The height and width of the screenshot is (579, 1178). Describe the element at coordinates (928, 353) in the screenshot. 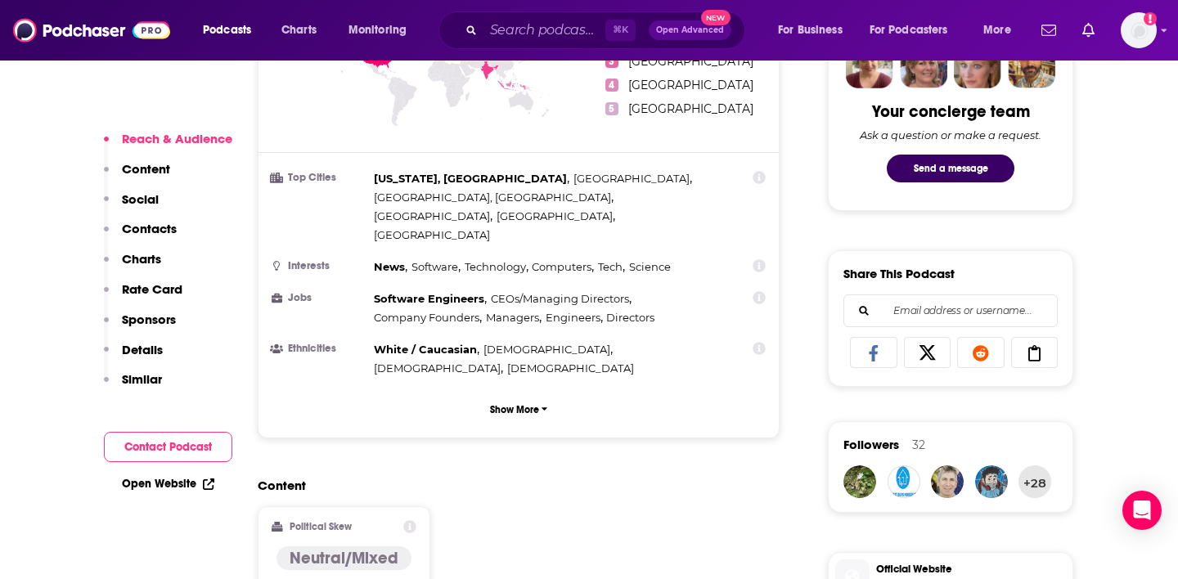

I see `a: Share on X/Twitter` at that location.